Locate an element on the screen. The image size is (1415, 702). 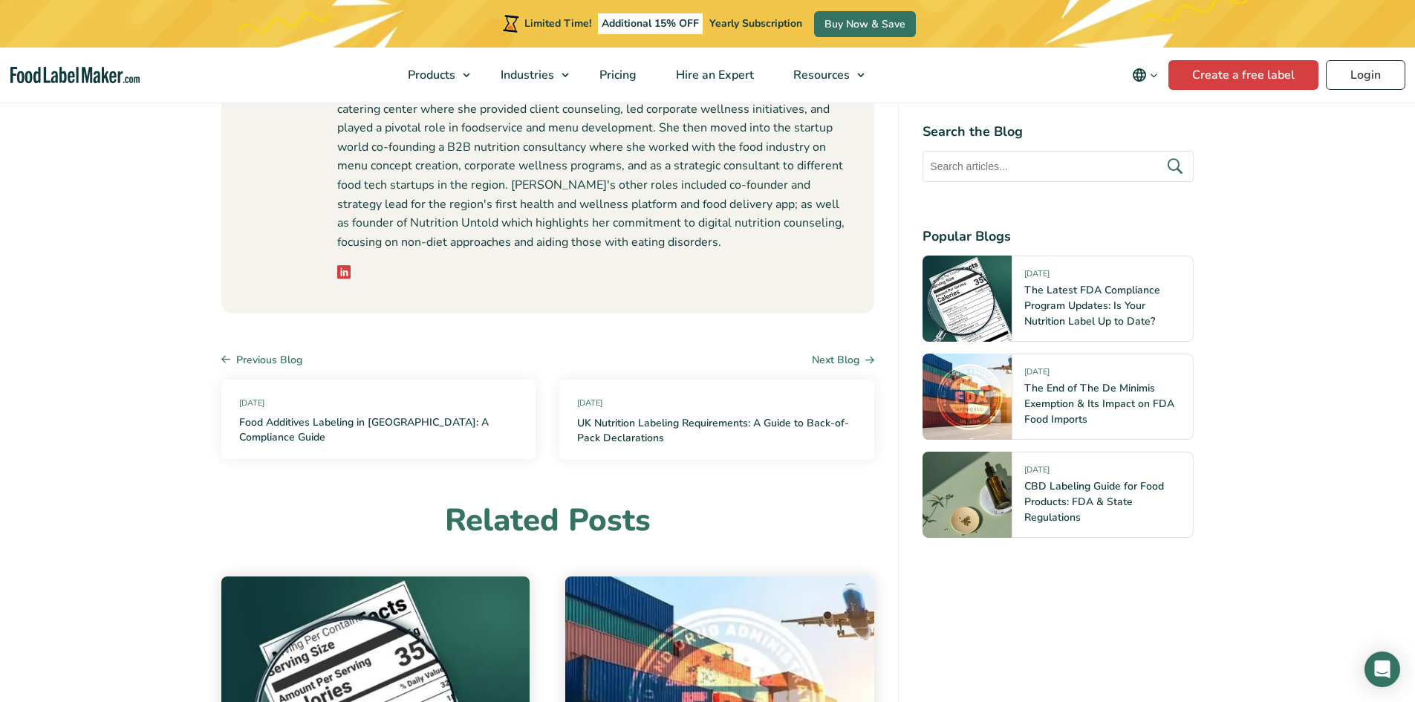
a: Products is located at coordinates (433, 75).